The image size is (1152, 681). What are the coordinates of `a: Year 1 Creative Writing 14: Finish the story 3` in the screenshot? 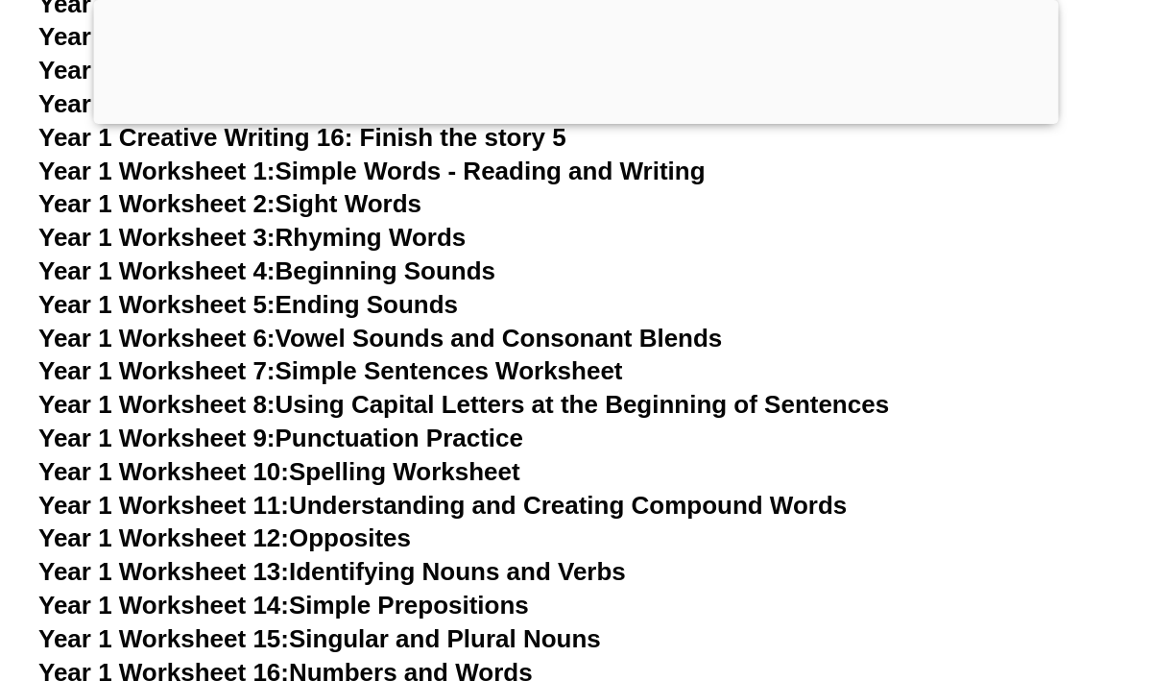 It's located at (302, 70).